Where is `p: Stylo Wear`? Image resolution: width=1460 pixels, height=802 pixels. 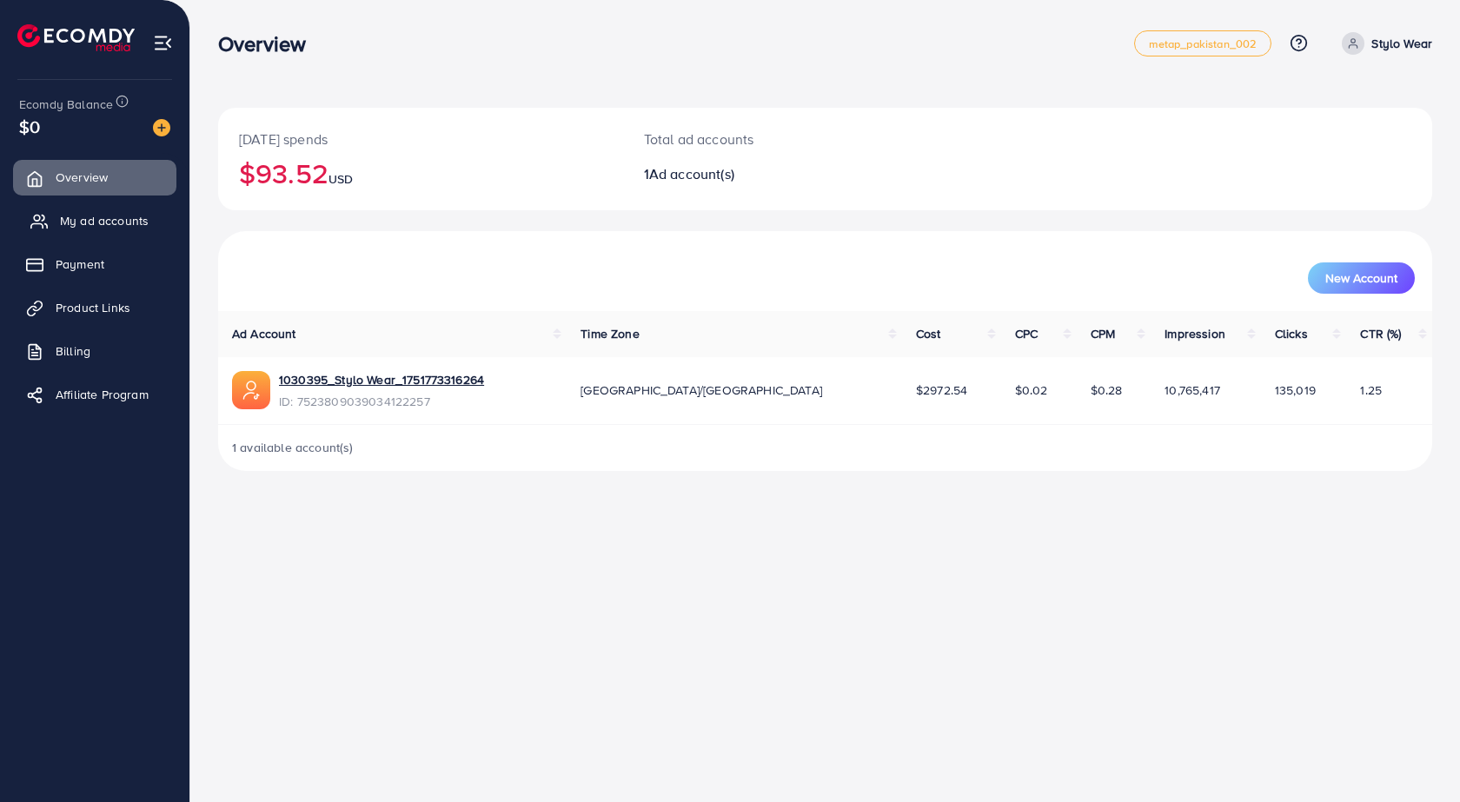 p: Stylo Wear is located at coordinates (1402, 43).